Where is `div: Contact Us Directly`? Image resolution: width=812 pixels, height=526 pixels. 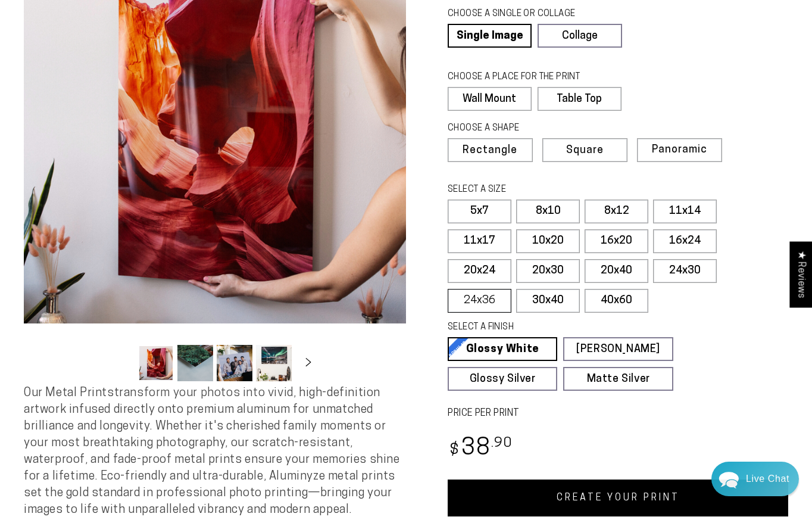
div: Contact Us Directly is located at coordinates (767, 479).